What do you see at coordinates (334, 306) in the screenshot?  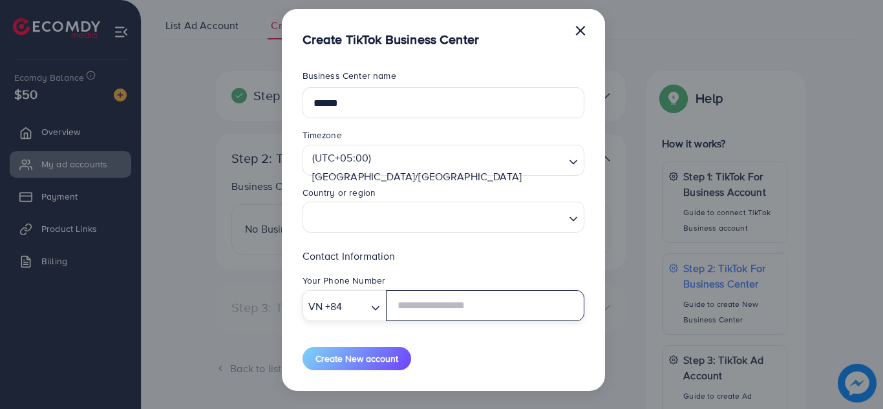 I see `span: +84` at bounding box center [334, 306].